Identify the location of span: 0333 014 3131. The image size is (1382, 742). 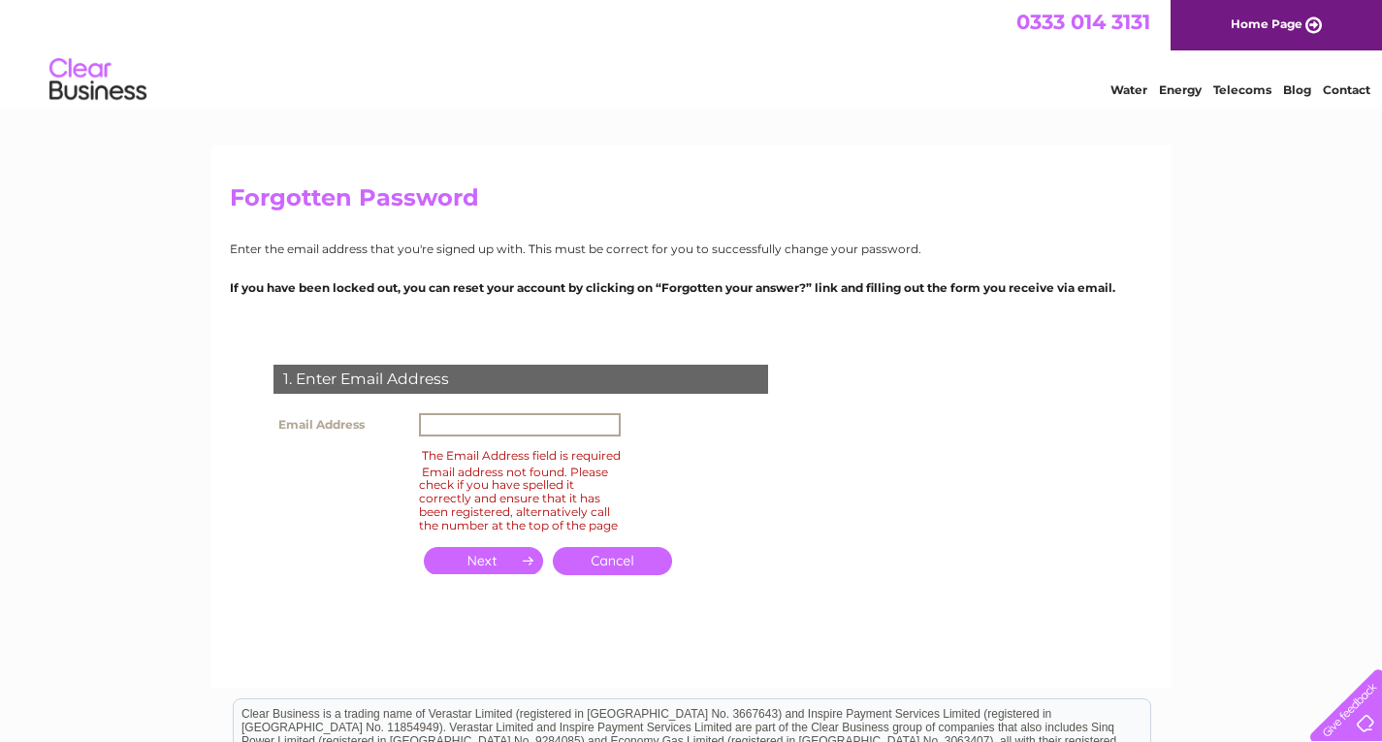
(1083, 21).